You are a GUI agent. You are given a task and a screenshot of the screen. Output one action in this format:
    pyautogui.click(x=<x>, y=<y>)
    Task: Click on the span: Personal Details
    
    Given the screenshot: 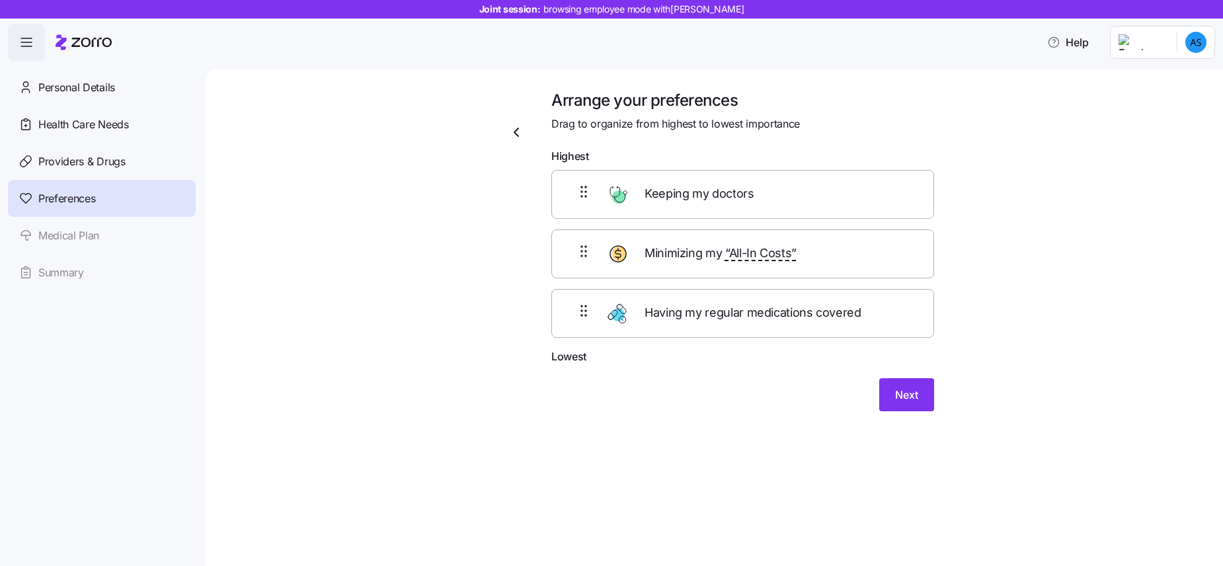 What is the action you would take?
    pyautogui.click(x=77, y=87)
    